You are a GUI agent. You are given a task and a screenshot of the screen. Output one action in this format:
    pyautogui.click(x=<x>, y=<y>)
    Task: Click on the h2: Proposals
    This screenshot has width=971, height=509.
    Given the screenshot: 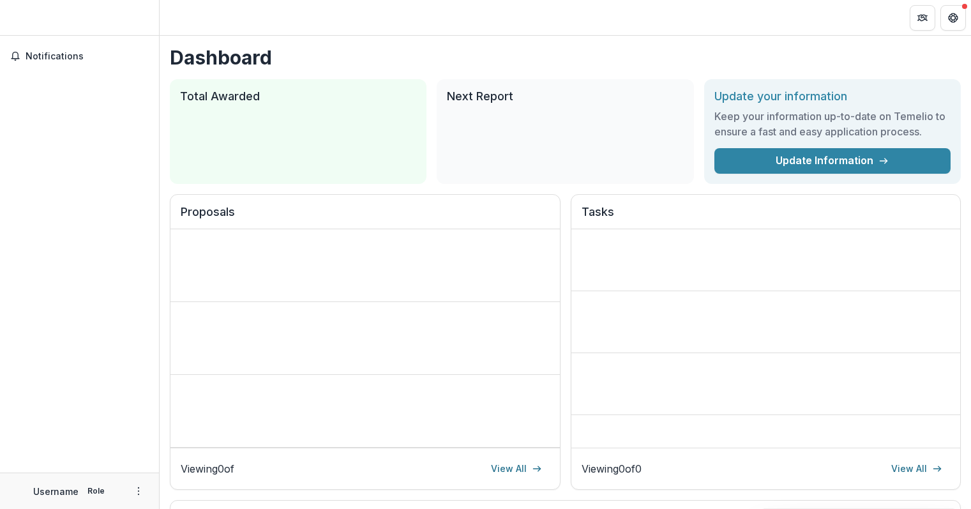 What is the action you would take?
    pyautogui.click(x=365, y=217)
    